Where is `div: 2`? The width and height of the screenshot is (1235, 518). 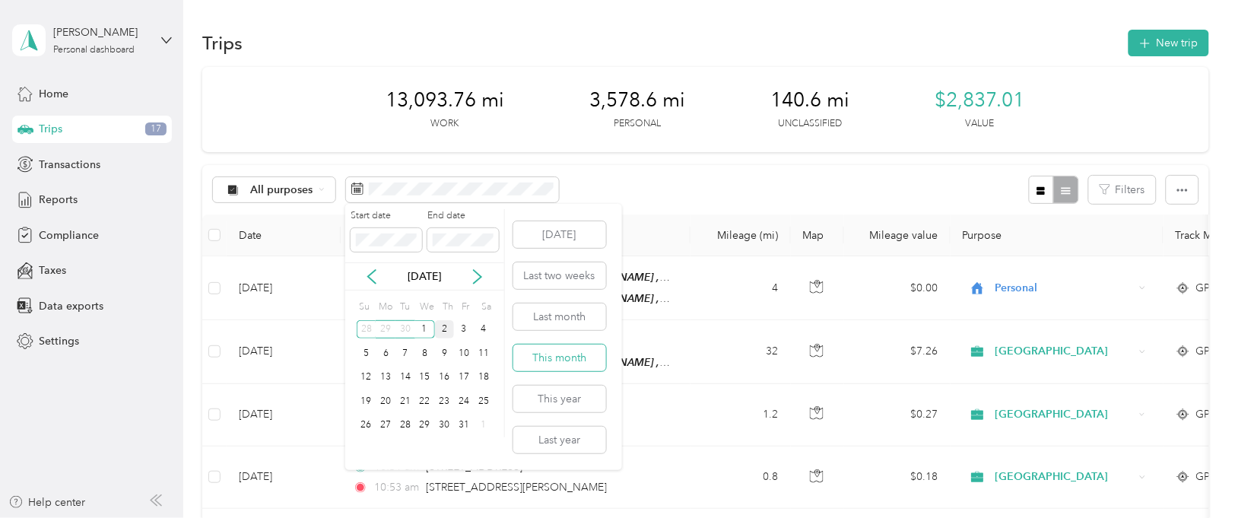
div: 2 is located at coordinates (445, 329).